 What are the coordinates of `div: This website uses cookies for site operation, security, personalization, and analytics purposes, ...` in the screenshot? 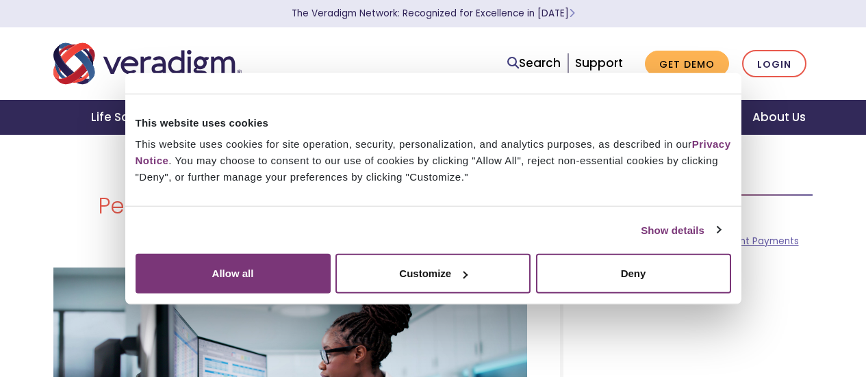 It's located at (433, 161).